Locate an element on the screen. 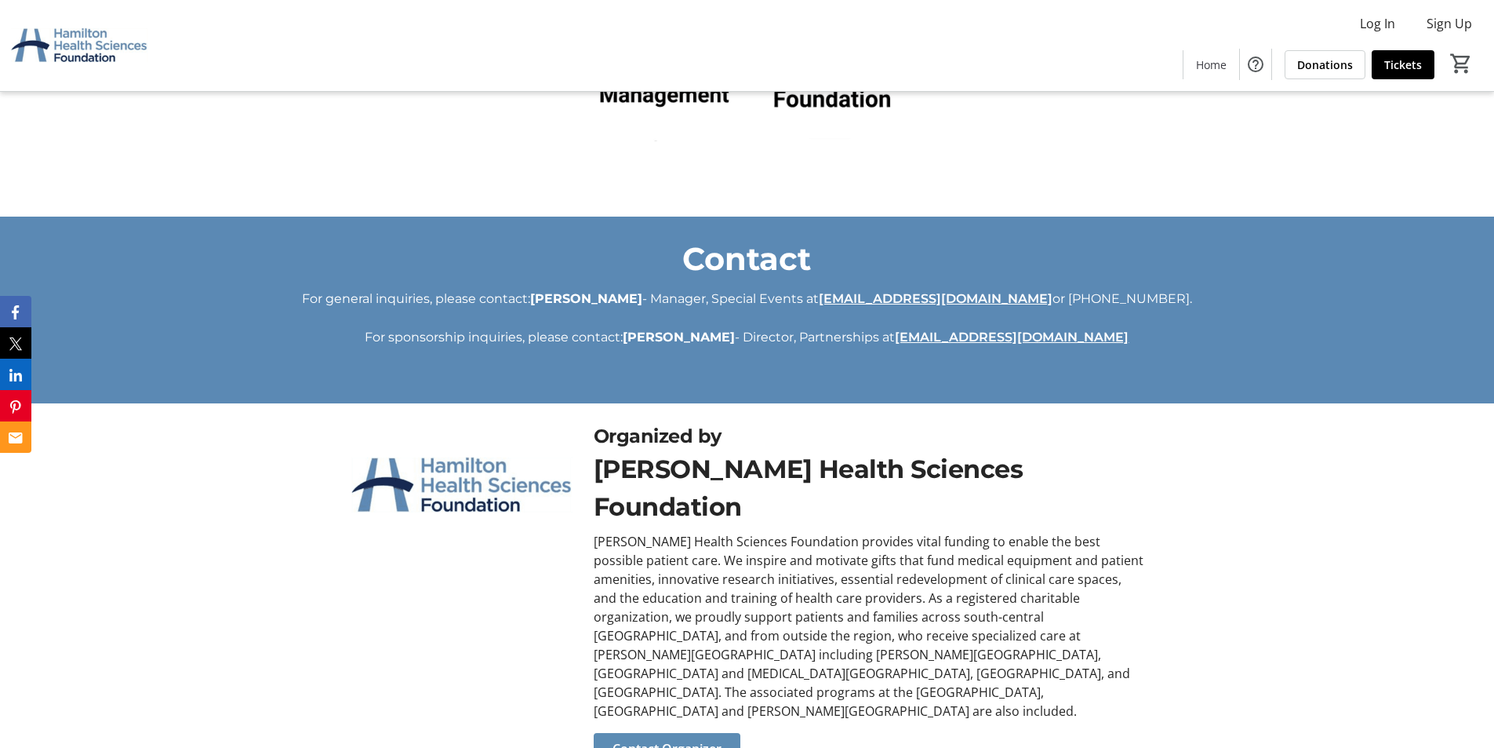 The image size is (1494, 748). img: Hamilton Health Sciences Foundation's Logo is located at coordinates (79, 45).